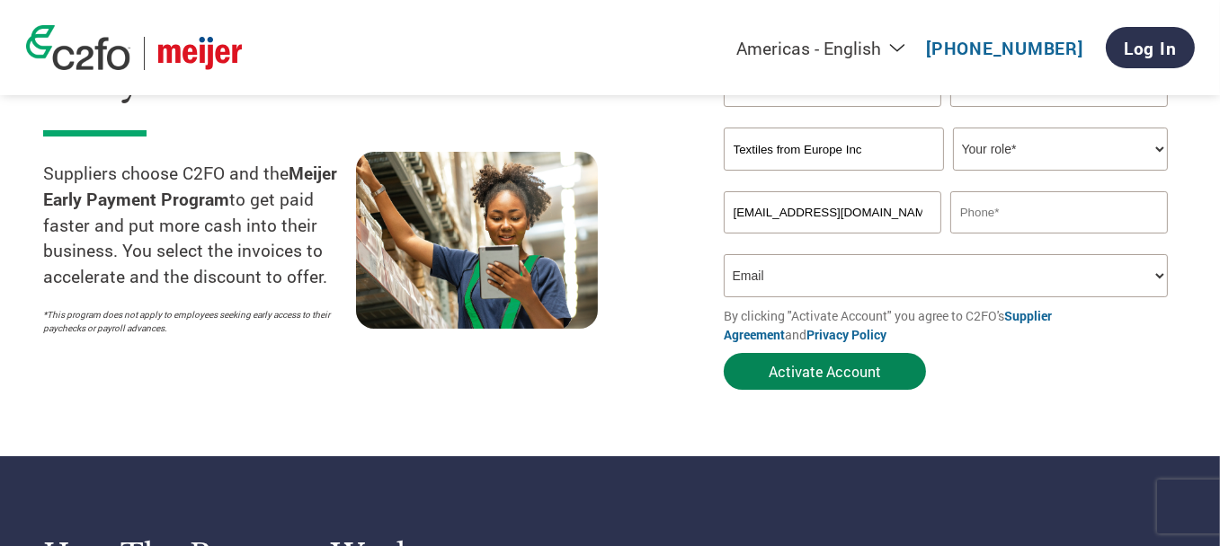 Image resolution: width=1220 pixels, height=546 pixels. Describe the element at coordinates (832, 114) in the screenshot. I see `div: Invalid first name or first name is too long` at that location.